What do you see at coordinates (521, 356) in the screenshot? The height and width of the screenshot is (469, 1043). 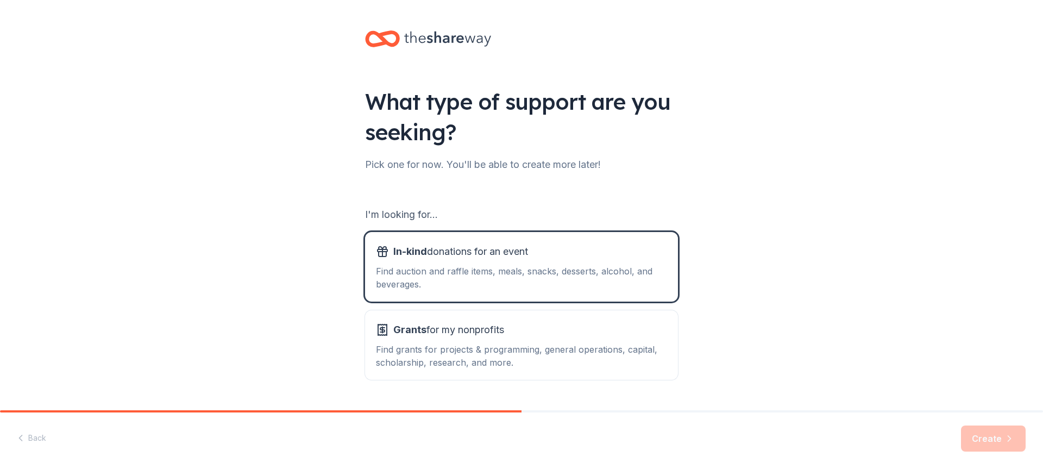 I see `div: Find grants for projects & programming, general operations, capital, scholarship, research, and m...` at bounding box center [521, 356].